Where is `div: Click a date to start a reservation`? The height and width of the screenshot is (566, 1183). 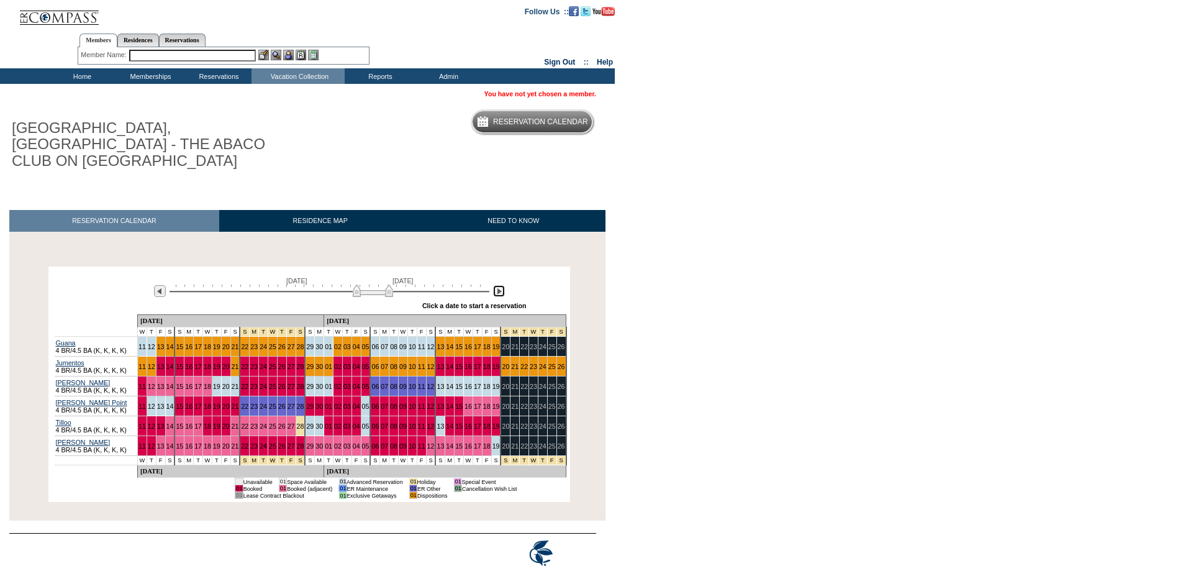
div: Click a date to start a reservation is located at coordinates (474, 306).